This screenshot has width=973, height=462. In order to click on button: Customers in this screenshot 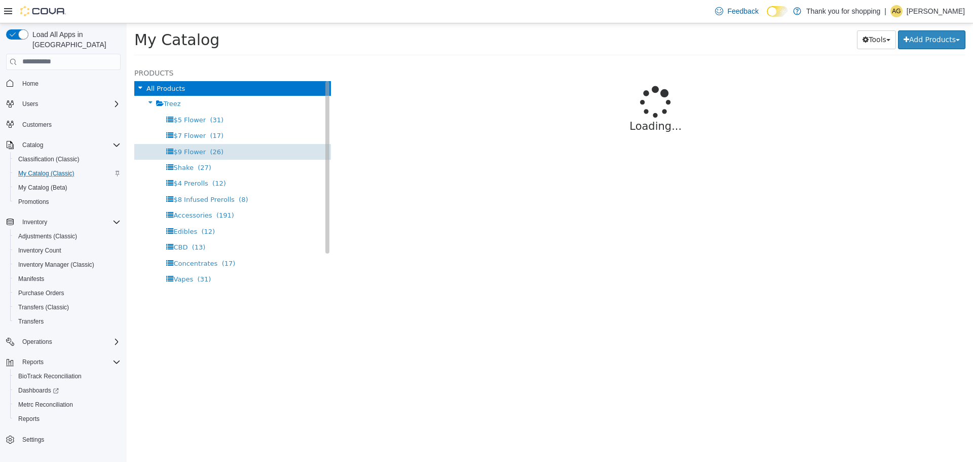, I will do `click(63, 124)`.